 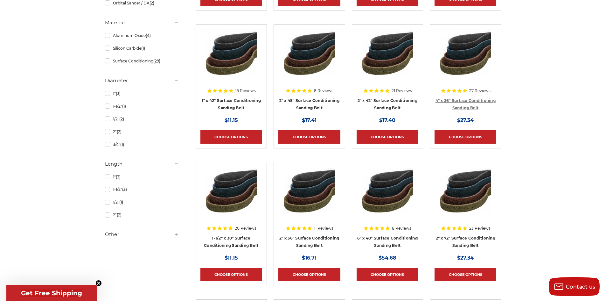 What do you see at coordinates (52, 293) in the screenshot?
I see `div: Get Free ShippingClose teaser` at bounding box center [52, 293].